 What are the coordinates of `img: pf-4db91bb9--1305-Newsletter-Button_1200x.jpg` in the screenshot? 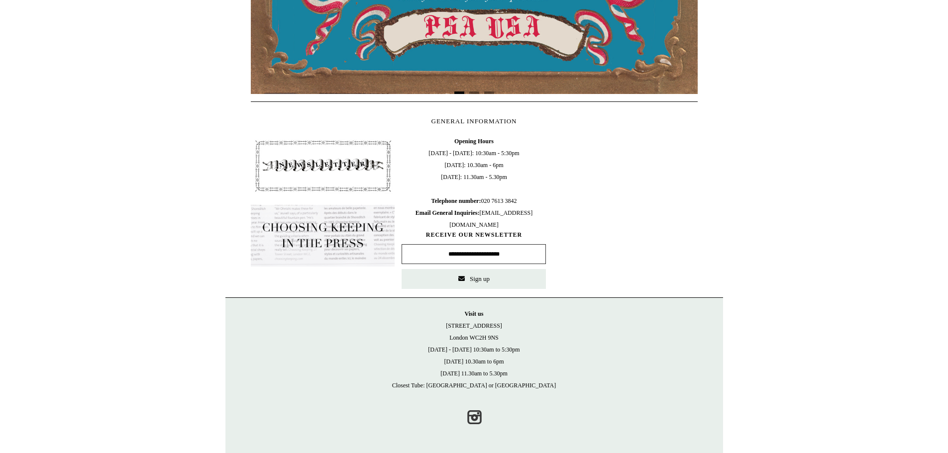 It's located at (323, 166).